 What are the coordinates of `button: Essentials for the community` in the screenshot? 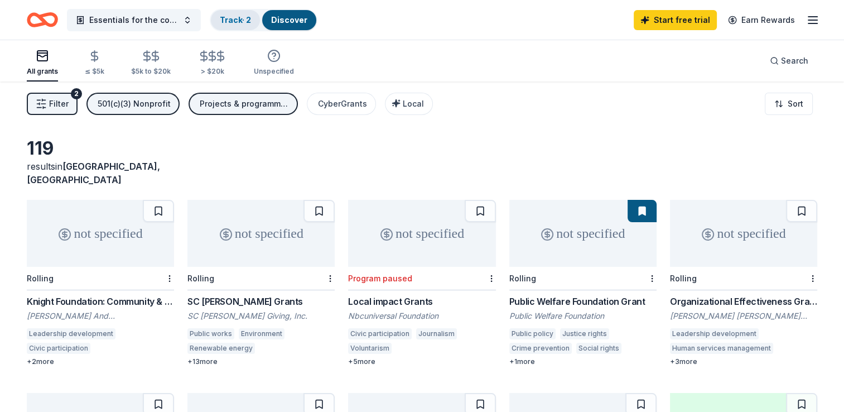 It's located at (134, 20).